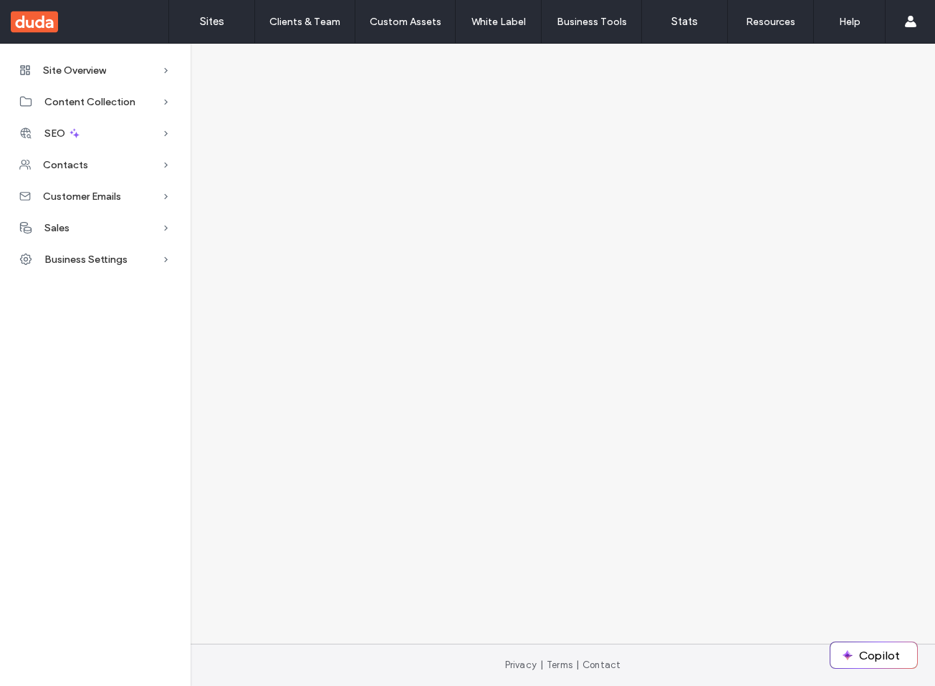  I want to click on label: Custom Assets, so click(405, 21).